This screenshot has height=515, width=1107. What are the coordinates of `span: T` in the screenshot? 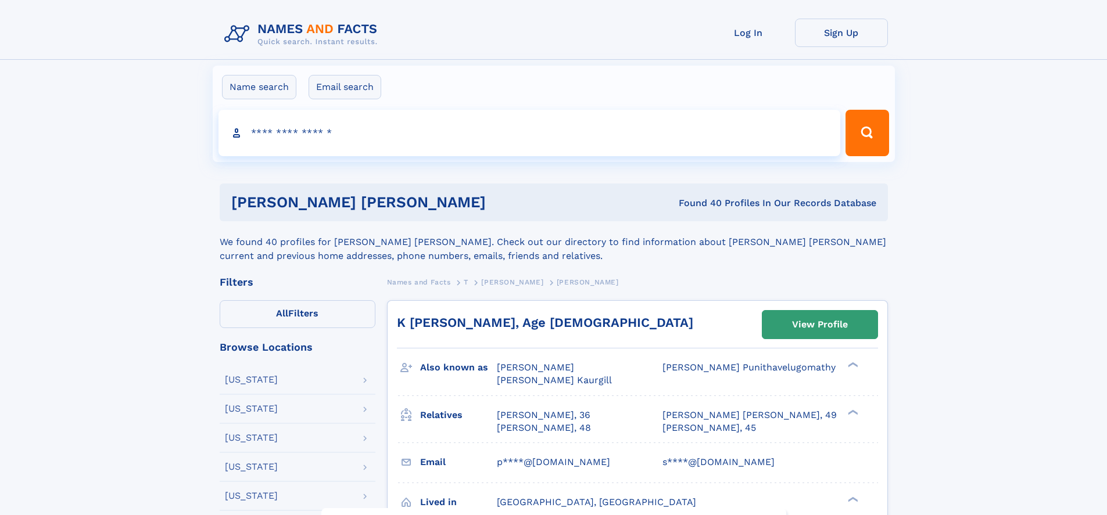 It's located at (466, 282).